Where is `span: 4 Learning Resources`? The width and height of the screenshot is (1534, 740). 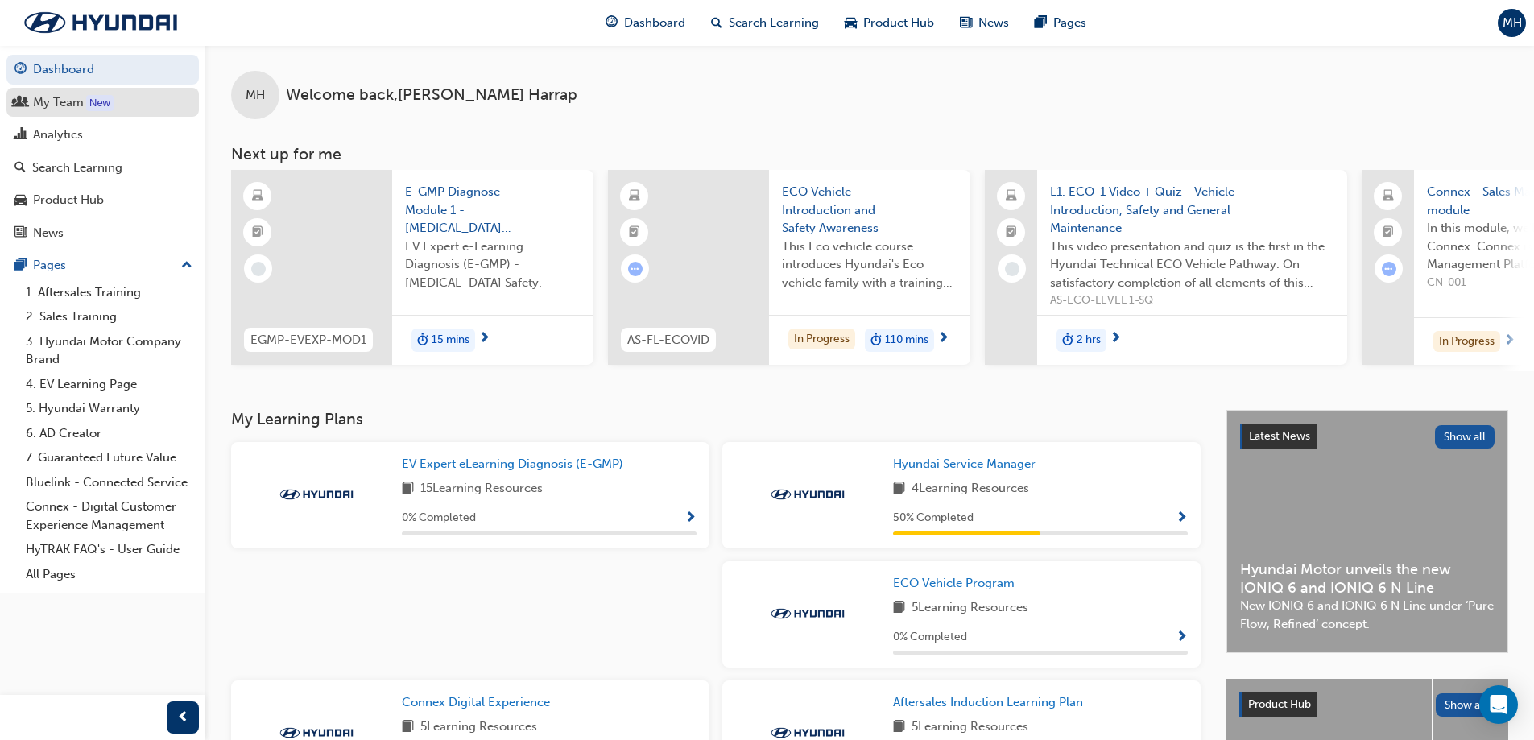 span: 4 Learning Resources is located at coordinates (970, 489).